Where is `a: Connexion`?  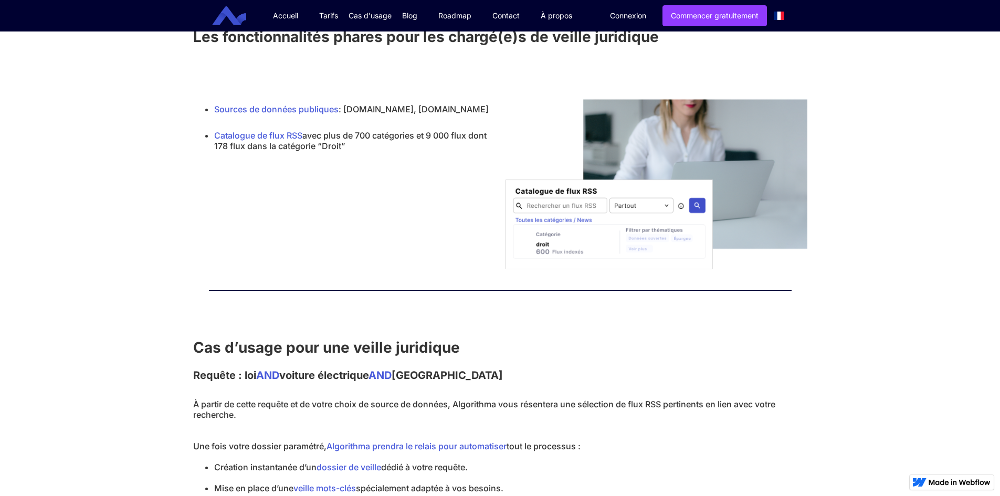 a: Connexion is located at coordinates (628, 16).